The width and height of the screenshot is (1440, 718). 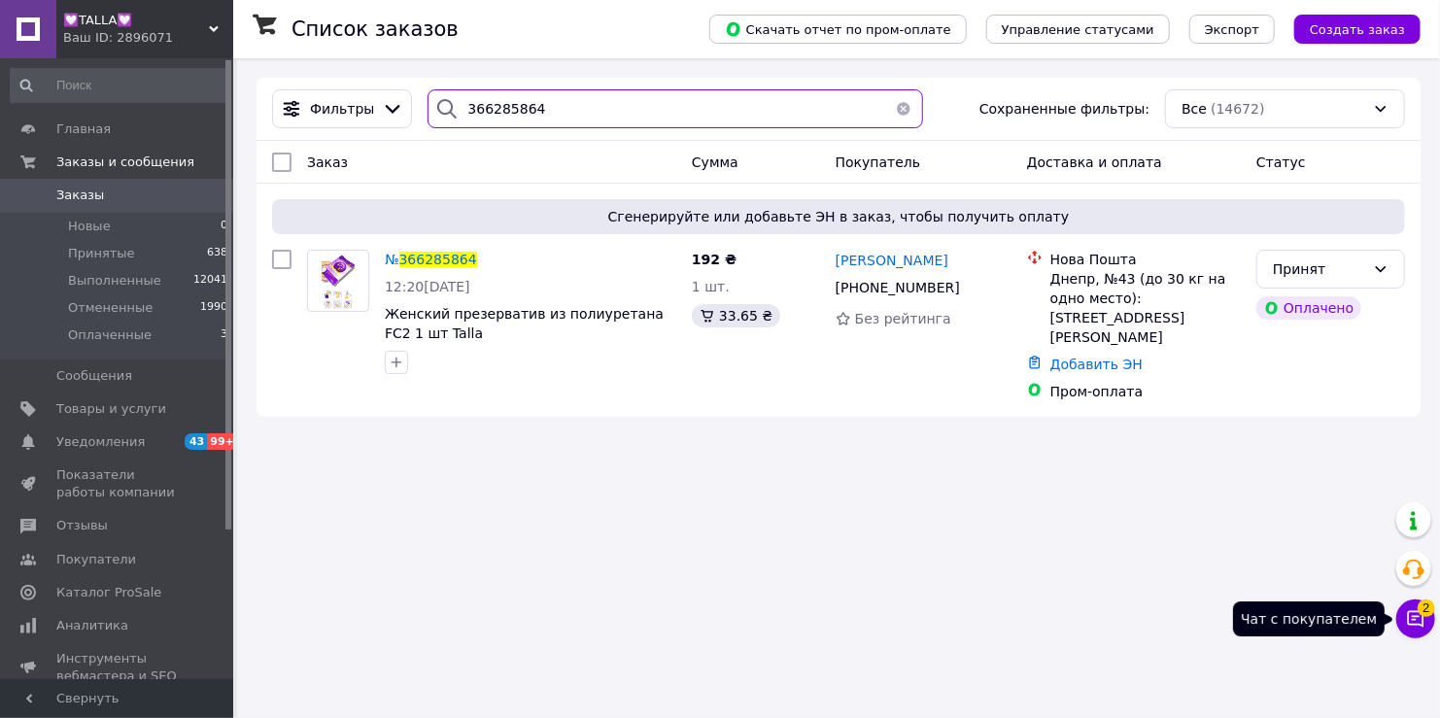 What do you see at coordinates (94, 376) in the screenshot?
I see `span: Сообщения` at bounding box center [94, 376].